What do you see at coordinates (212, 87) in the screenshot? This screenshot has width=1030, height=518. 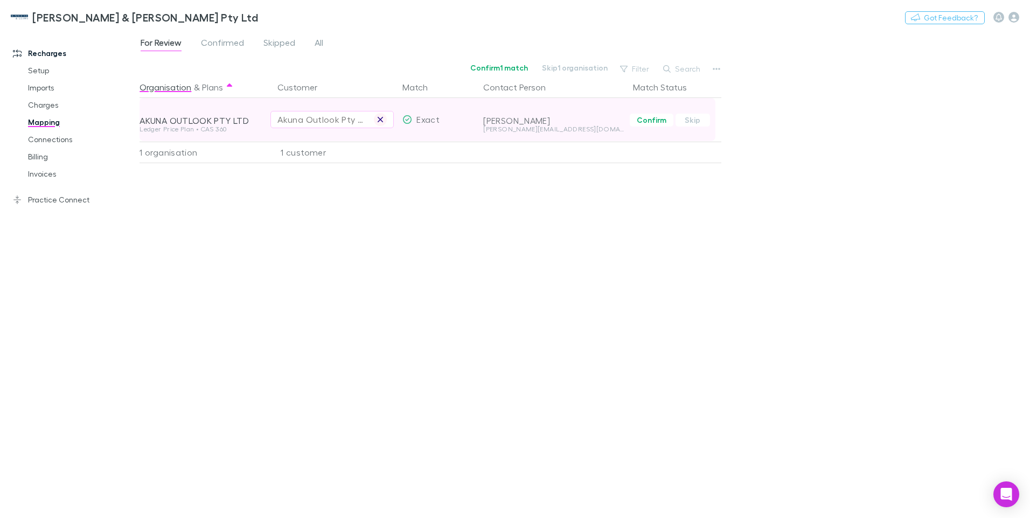 I see `button: Plans` at bounding box center [212, 87].